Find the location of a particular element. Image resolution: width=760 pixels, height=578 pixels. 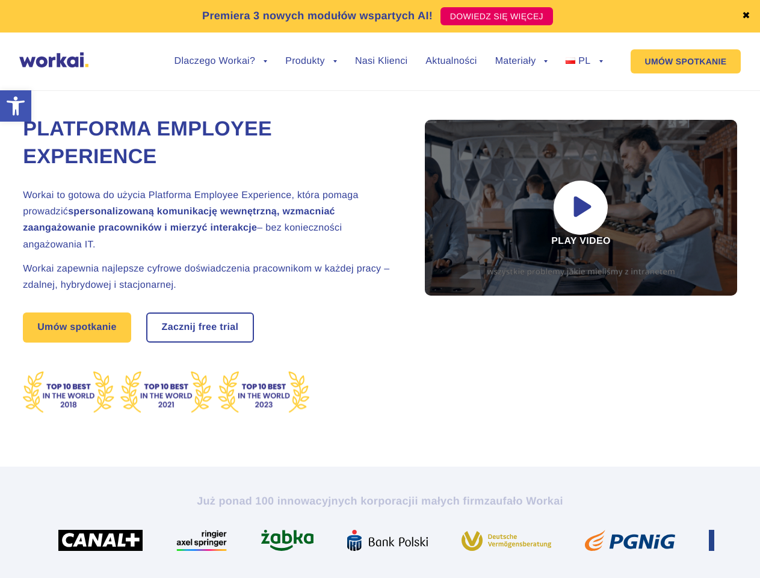

p: Premiera 3 nowych modułów wspartych AI! is located at coordinates (317, 16).